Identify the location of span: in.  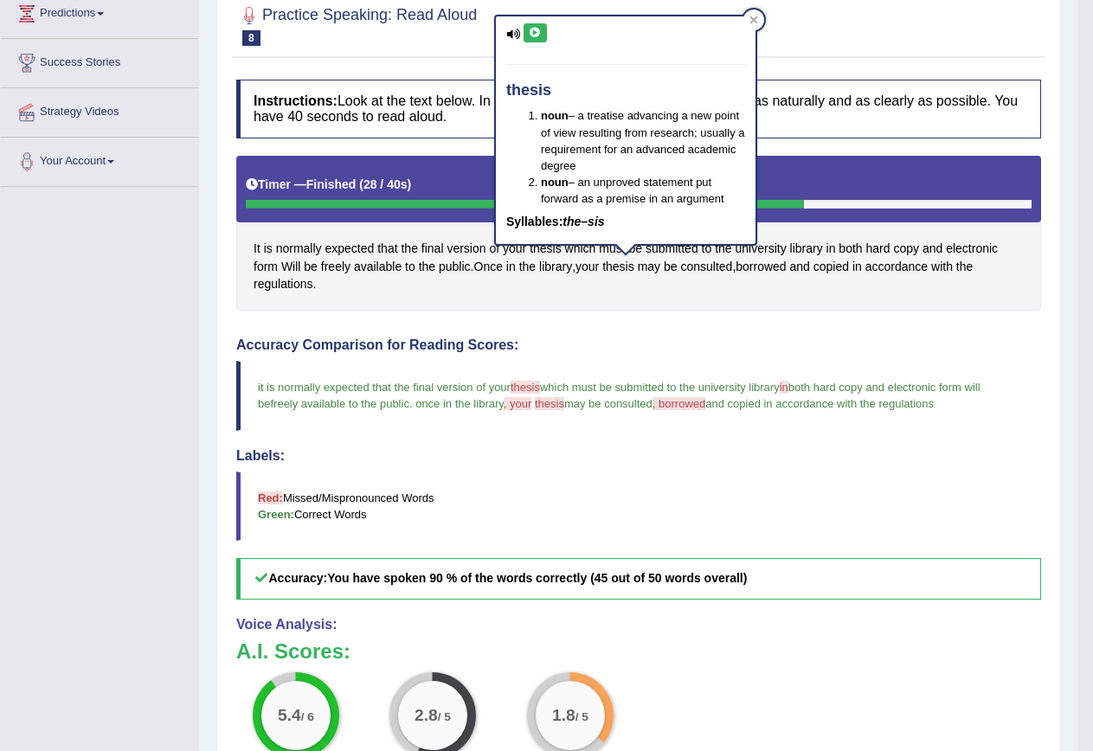
(784, 387).